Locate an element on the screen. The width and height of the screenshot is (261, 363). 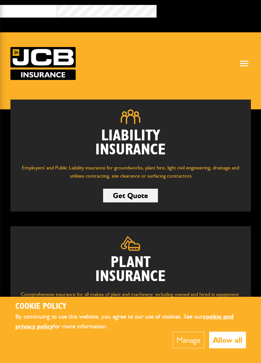
p: Comprehensive insurance for all makes of plant and machinery, including owned and hired in equipm... is located at coordinates (131, 299).